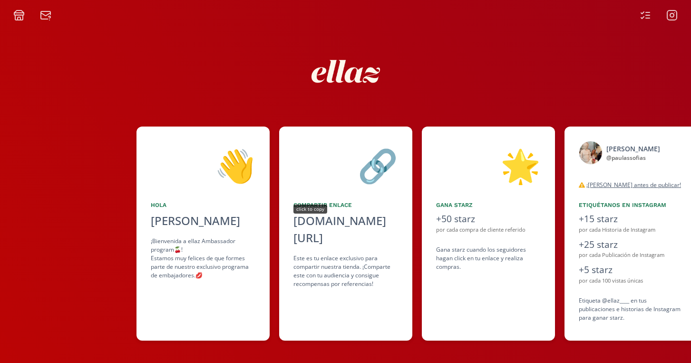 This screenshot has width=691, height=363. I want to click on div: +15 starz, so click(631, 219).